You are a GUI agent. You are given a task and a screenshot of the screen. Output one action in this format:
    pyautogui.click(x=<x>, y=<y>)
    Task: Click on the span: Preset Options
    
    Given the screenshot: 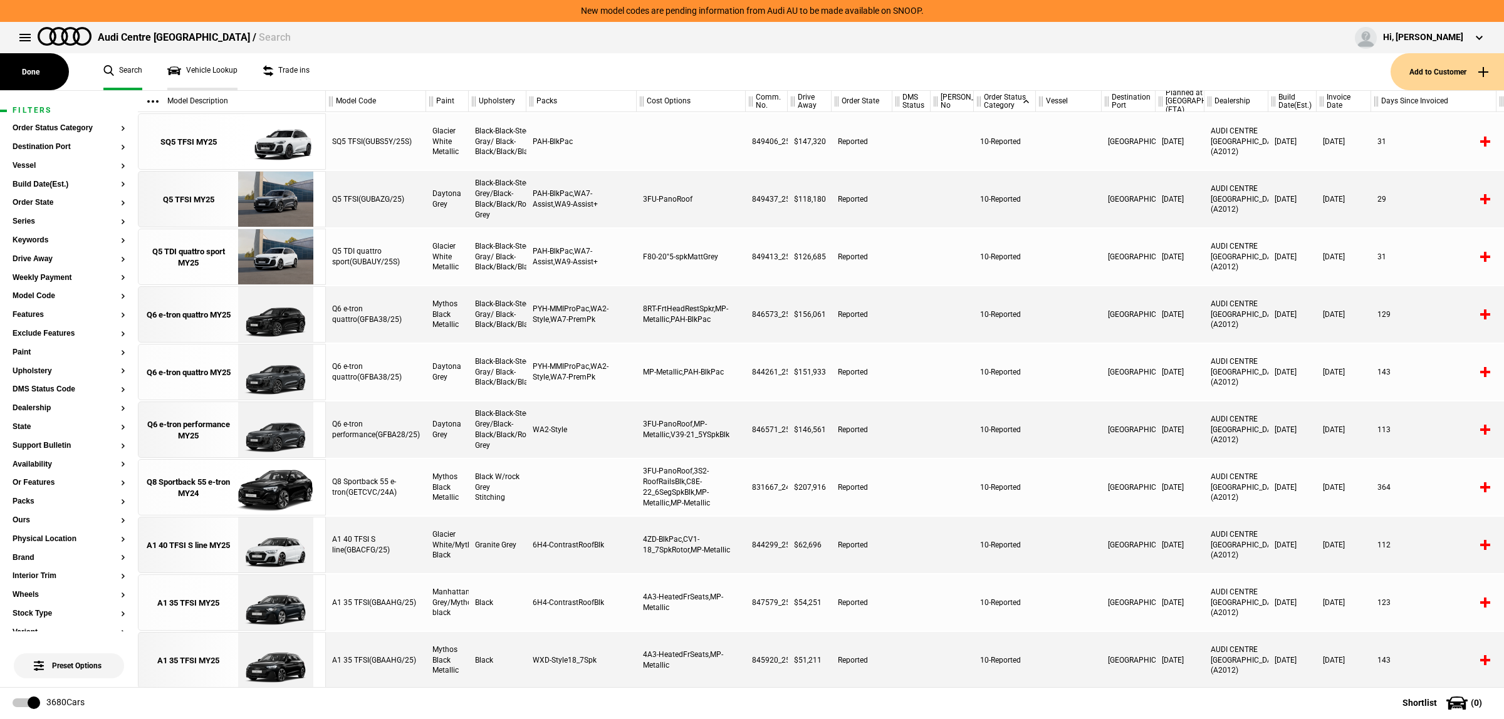 What is the action you would take?
    pyautogui.click(x=69, y=658)
    